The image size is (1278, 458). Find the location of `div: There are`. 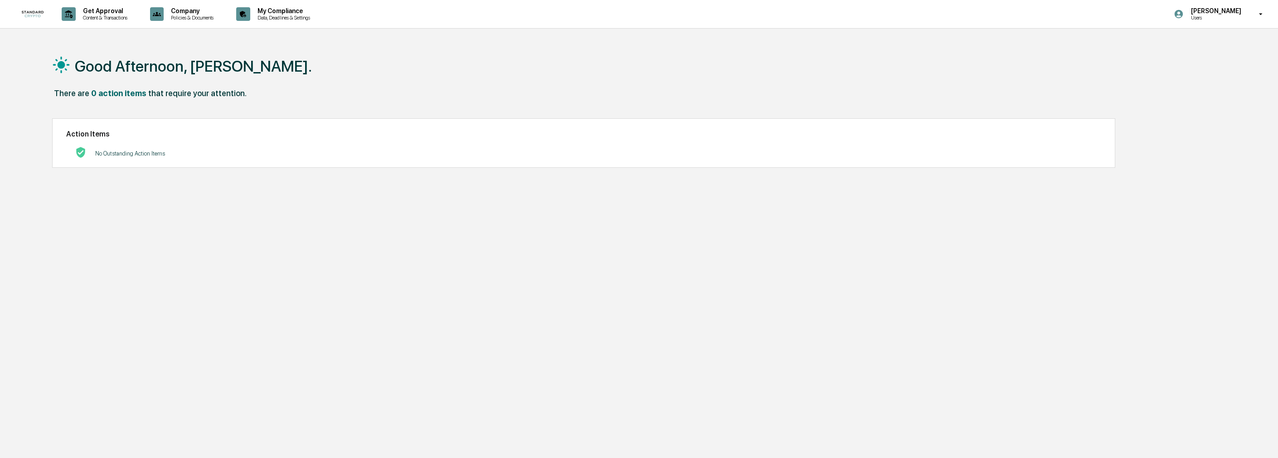

div: There are is located at coordinates (72, 93).